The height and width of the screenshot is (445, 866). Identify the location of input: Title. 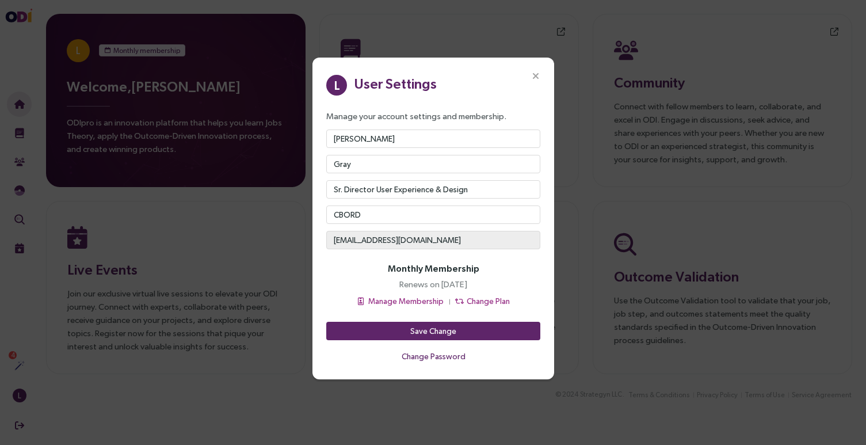
(433, 189).